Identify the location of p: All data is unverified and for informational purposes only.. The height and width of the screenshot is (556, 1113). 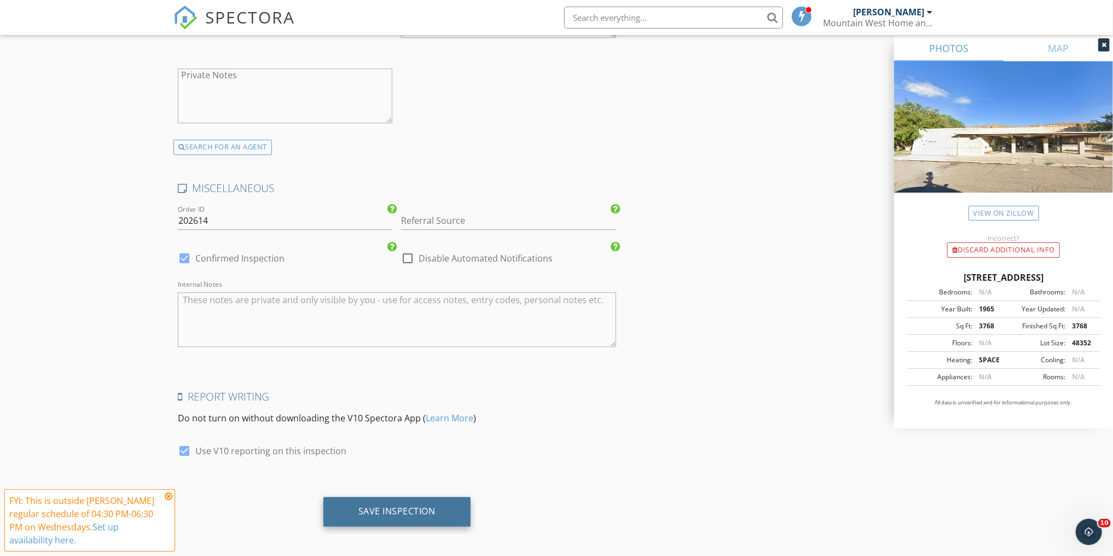
(1003, 403).